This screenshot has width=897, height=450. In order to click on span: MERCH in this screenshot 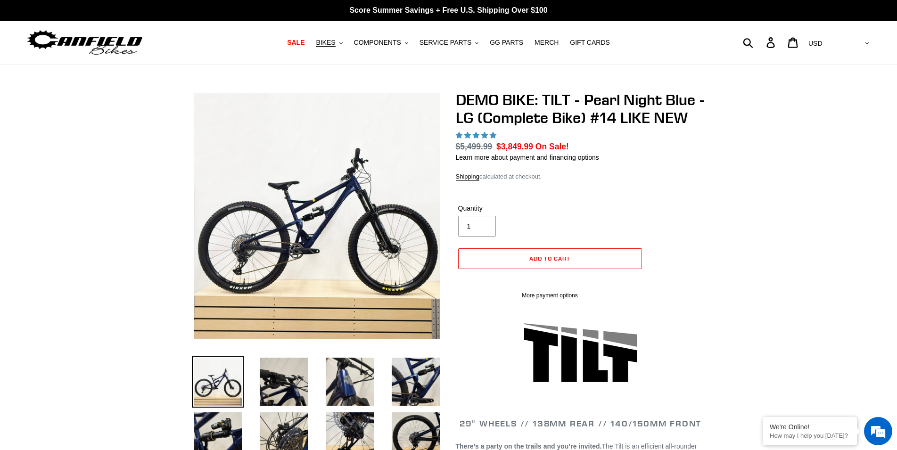, I will do `click(547, 42)`.